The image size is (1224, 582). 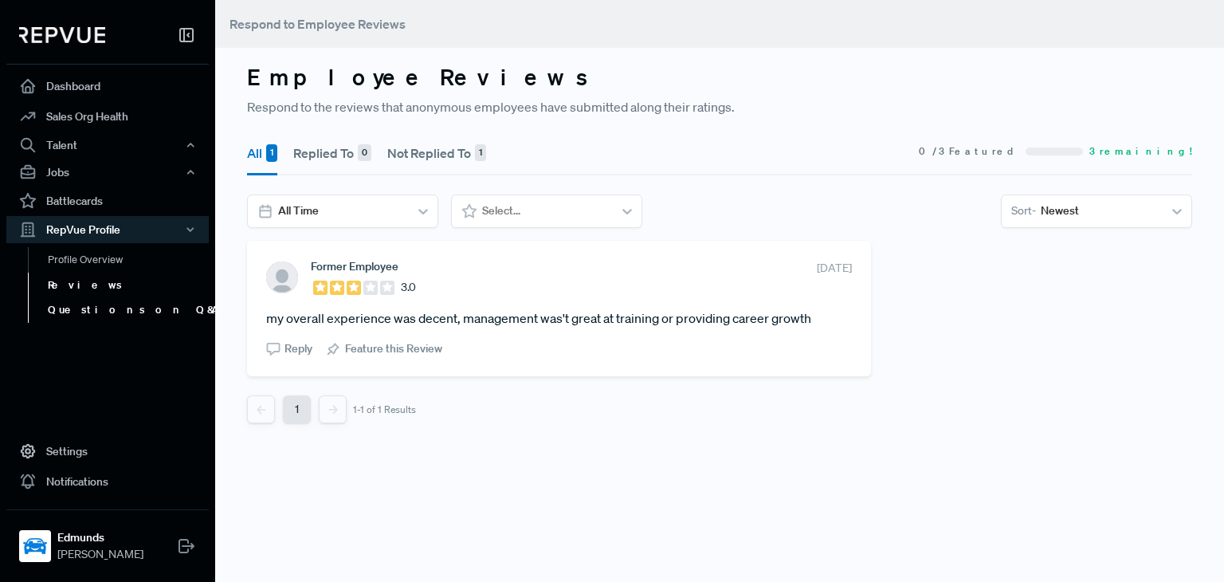 I want to click on button: All 1, so click(x=262, y=153).